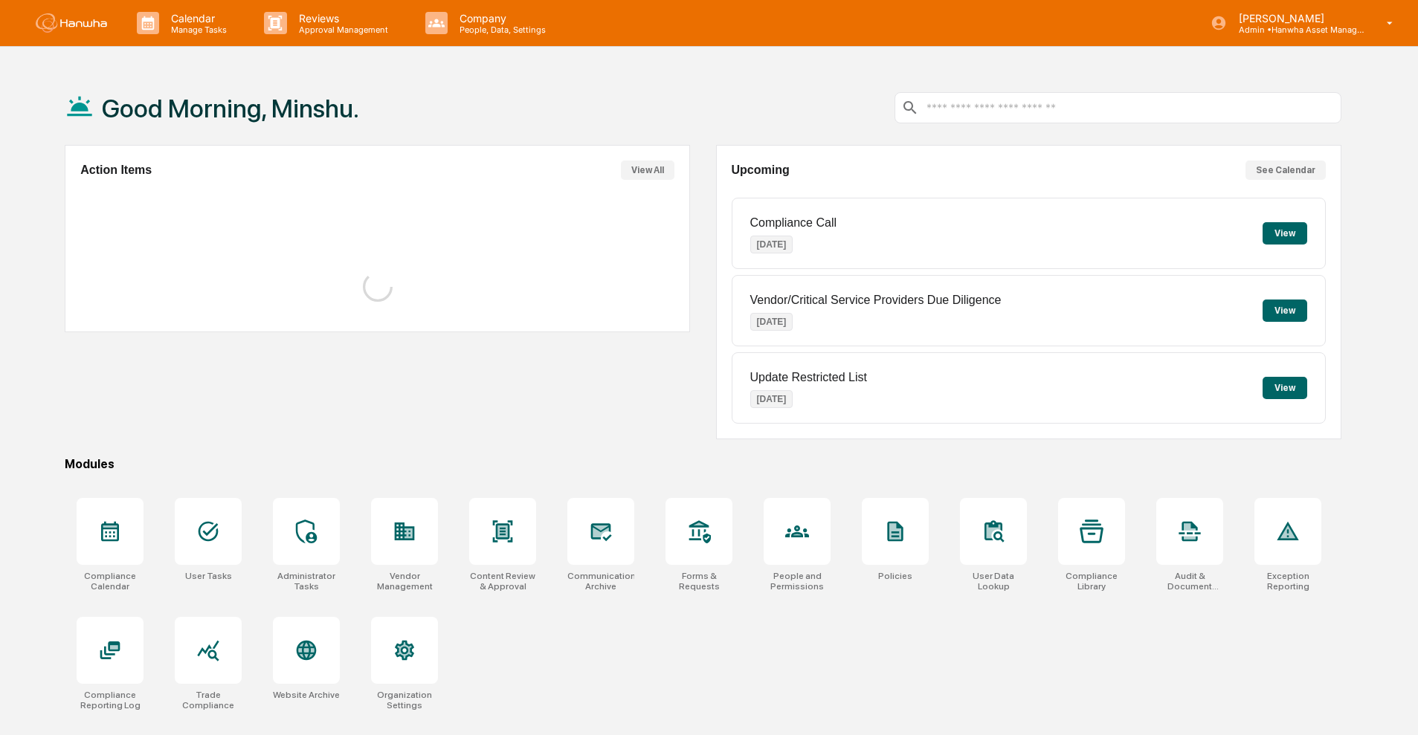  I want to click on button: View All, so click(648, 170).